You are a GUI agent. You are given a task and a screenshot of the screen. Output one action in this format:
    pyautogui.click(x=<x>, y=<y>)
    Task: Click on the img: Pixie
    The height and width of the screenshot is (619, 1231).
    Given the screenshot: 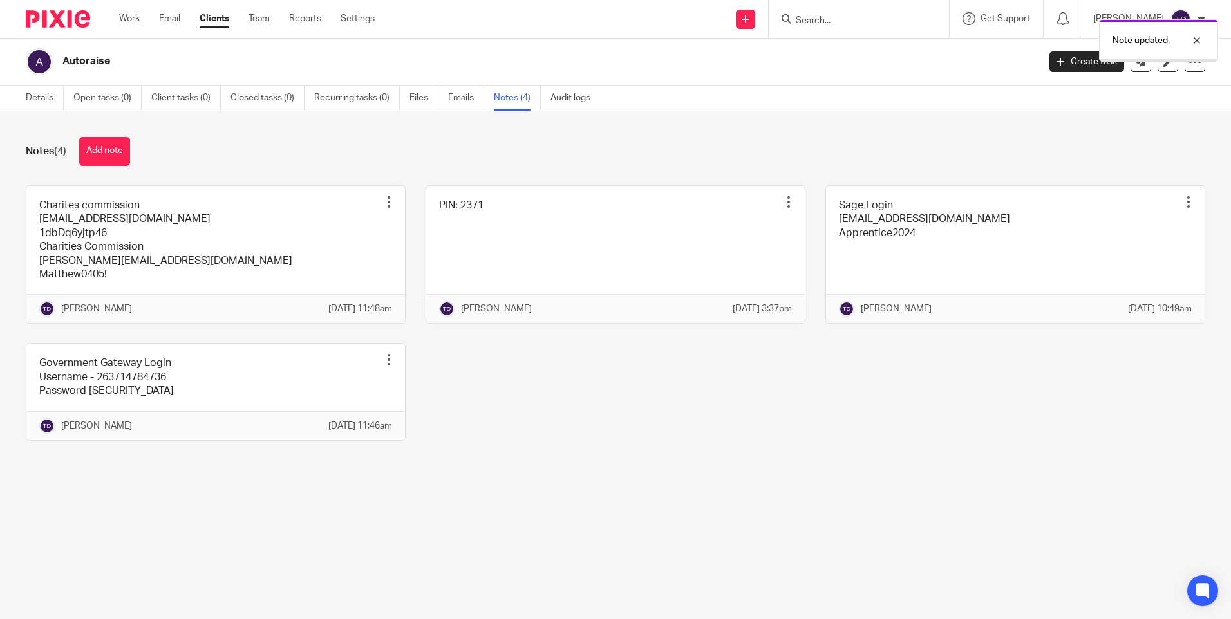 What is the action you would take?
    pyautogui.click(x=58, y=19)
    